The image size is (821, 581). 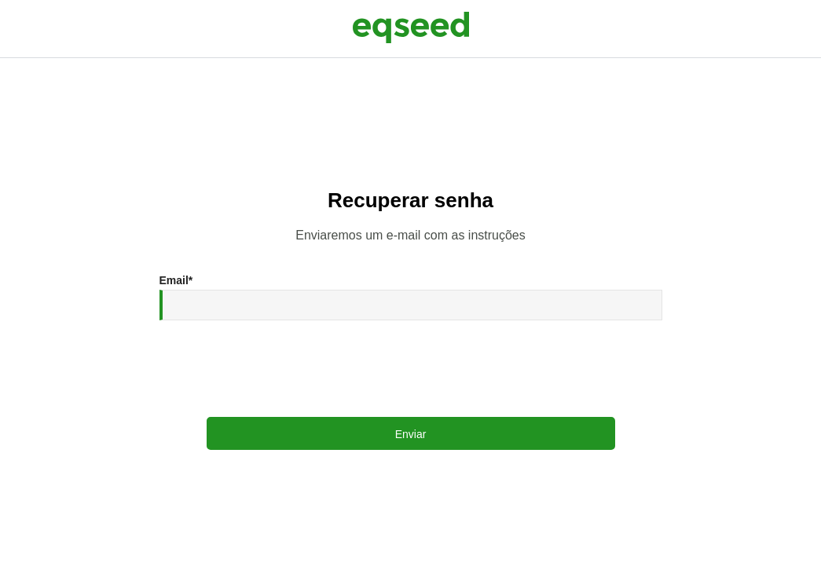 I want to click on h2: Recuperar senha, so click(x=410, y=200).